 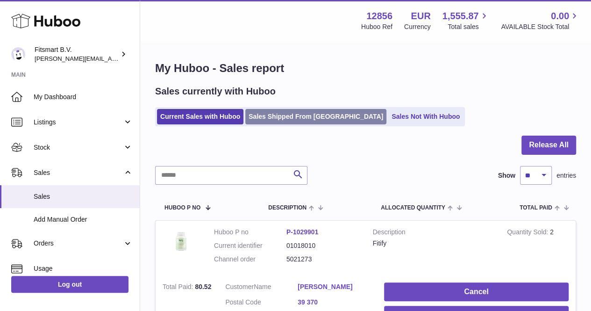 What do you see at coordinates (413, 207) in the screenshot?
I see `span: ALLOCATED Quantity` at bounding box center [413, 207].